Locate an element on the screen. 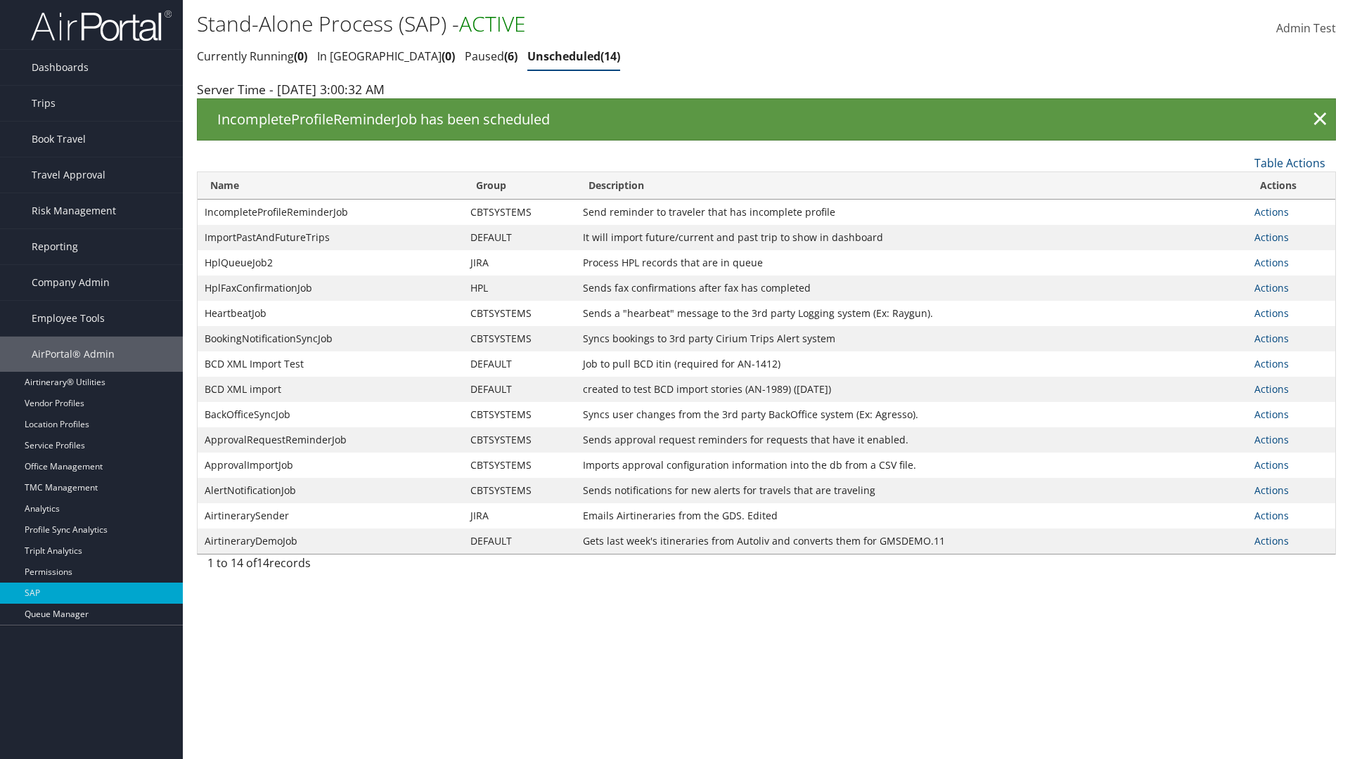 Image resolution: width=1350 pixels, height=759 pixels. span: Travel Approval is located at coordinates (68, 175).